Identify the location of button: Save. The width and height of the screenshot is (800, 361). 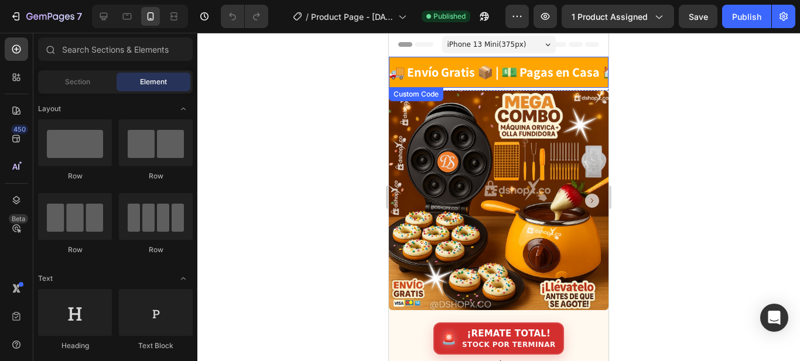
(698, 16).